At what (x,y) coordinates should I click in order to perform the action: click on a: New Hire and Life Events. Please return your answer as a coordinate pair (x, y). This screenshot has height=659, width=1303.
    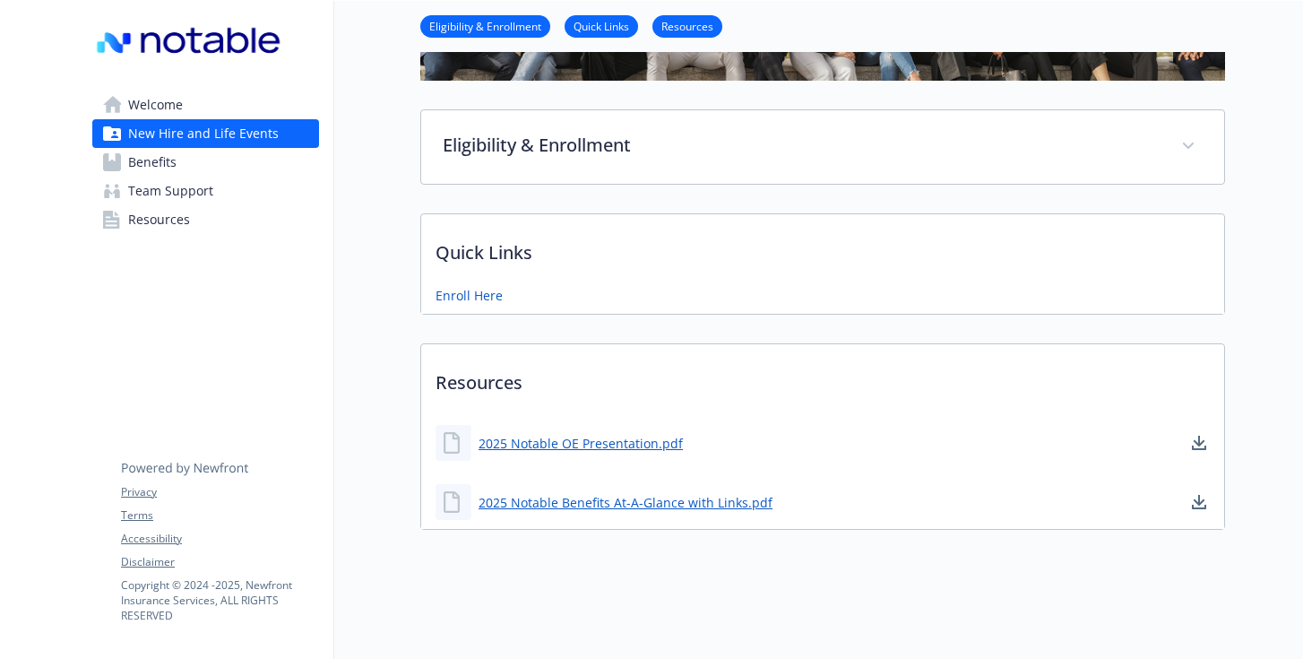
    Looking at the image, I should click on (205, 134).